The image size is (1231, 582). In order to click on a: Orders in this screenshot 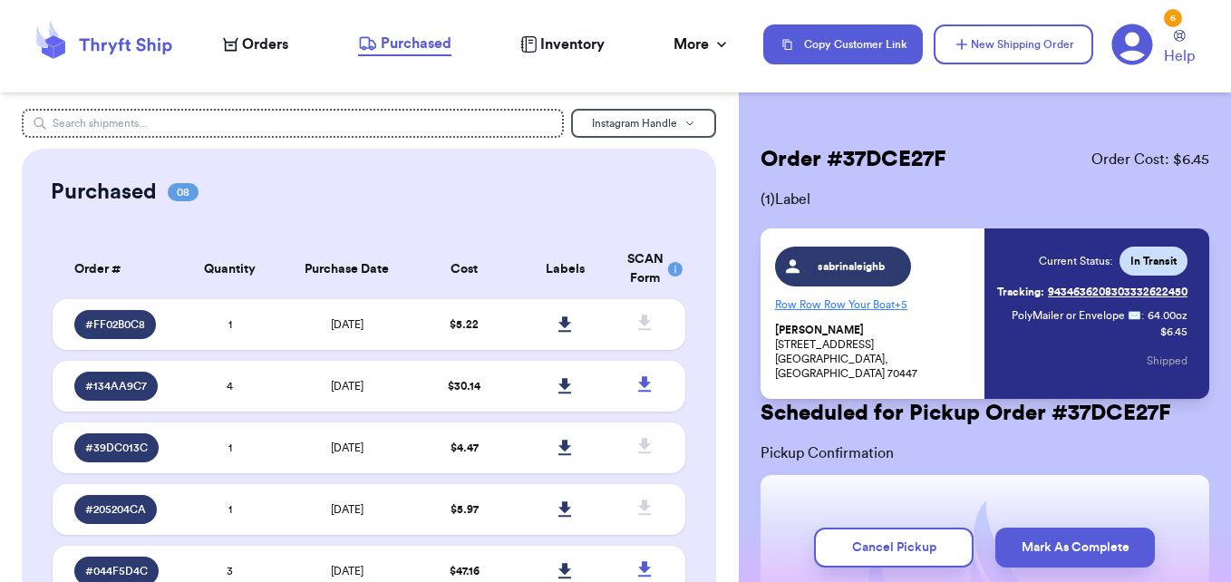, I will do `click(256, 44)`.